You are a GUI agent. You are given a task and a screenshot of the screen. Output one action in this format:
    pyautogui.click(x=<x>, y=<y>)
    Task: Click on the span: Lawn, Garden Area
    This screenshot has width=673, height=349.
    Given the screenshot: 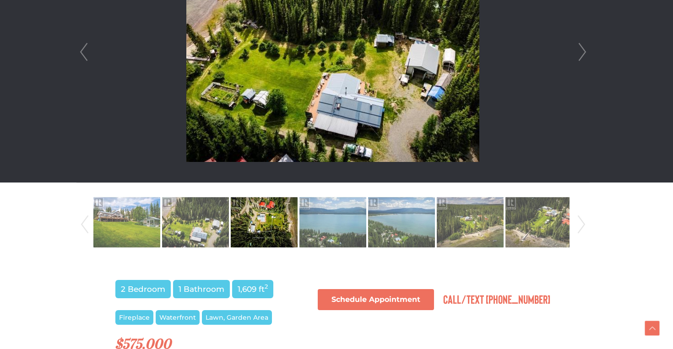 What is the action you would take?
    pyautogui.click(x=237, y=318)
    